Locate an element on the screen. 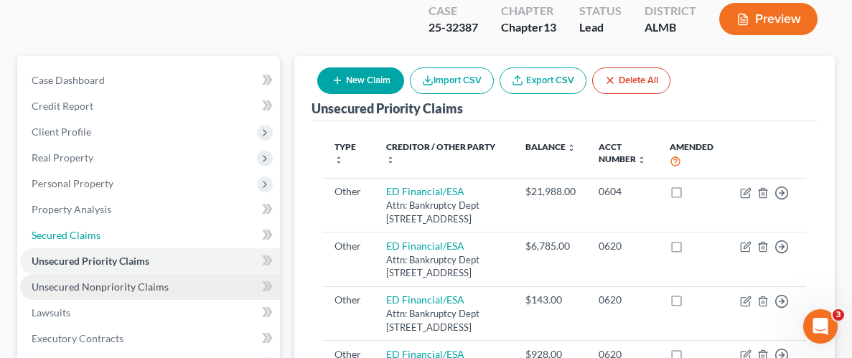 This screenshot has height=358, width=852. div: $143.00 is located at coordinates (551, 300).